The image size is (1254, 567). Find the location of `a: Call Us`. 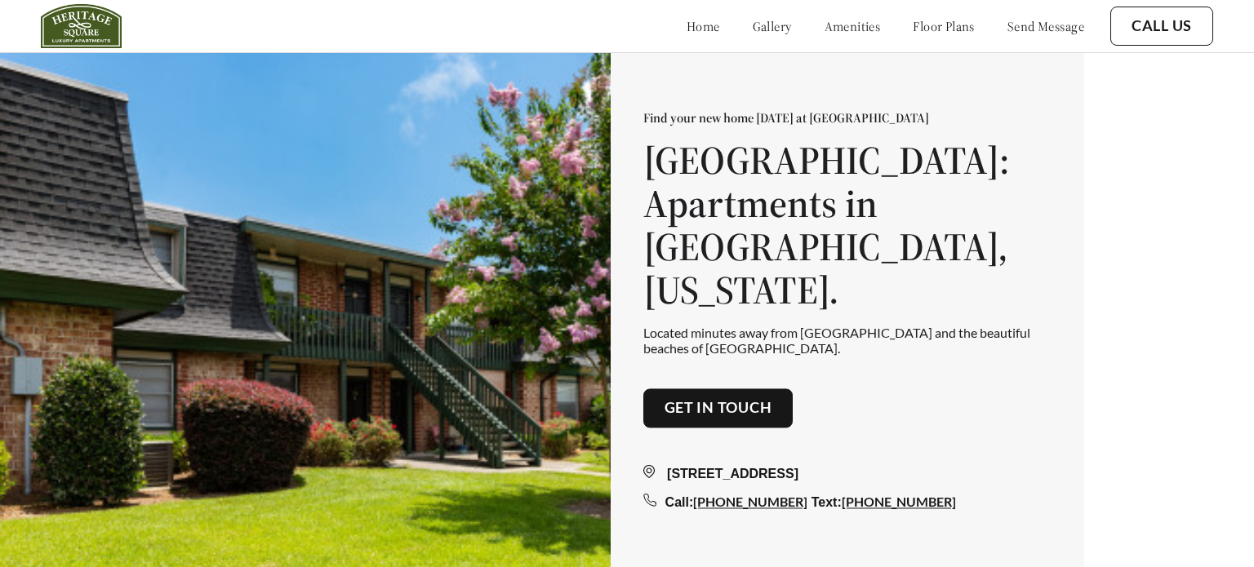

a: Call Us is located at coordinates (1161, 26).